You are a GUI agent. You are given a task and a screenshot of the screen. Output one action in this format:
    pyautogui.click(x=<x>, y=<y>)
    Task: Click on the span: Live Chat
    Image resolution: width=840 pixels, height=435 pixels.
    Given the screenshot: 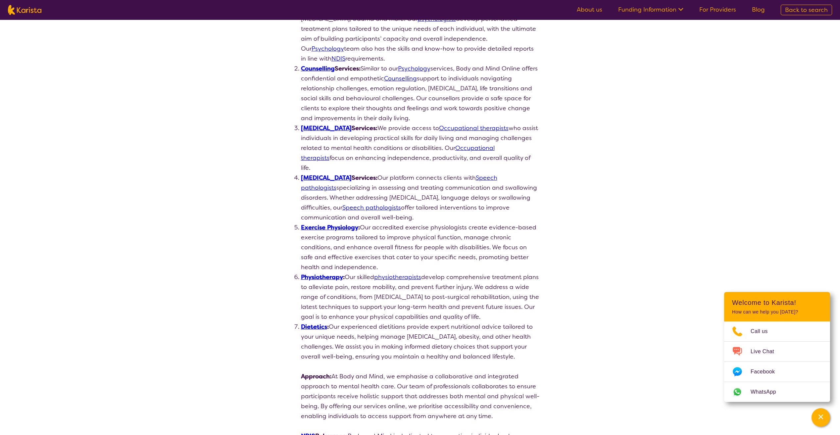 What is the action you would take?
    pyautogui.click(x=766, y=352)
    